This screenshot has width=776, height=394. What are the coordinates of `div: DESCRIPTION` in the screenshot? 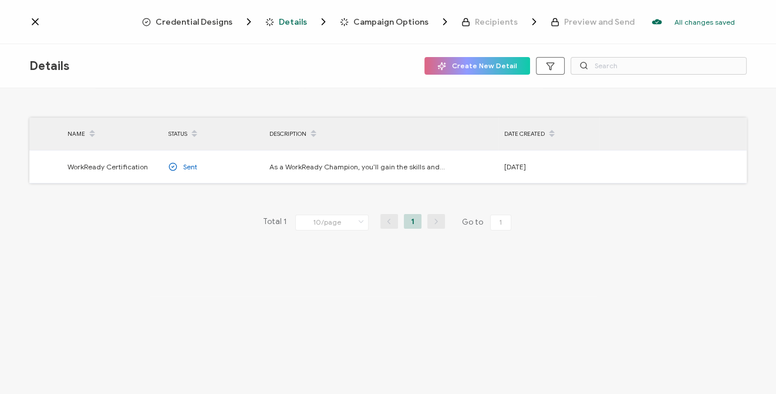 It's located at (381, 134).